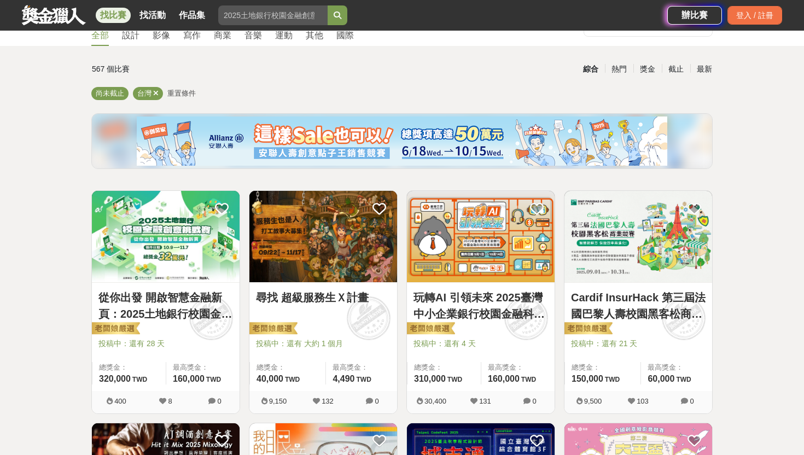 The width and height of the screenshot is (804, 455). What do you see at coordinates (192, 36) in the screenshot?
I see `div: 寫作` at bounding box center [192, 36].